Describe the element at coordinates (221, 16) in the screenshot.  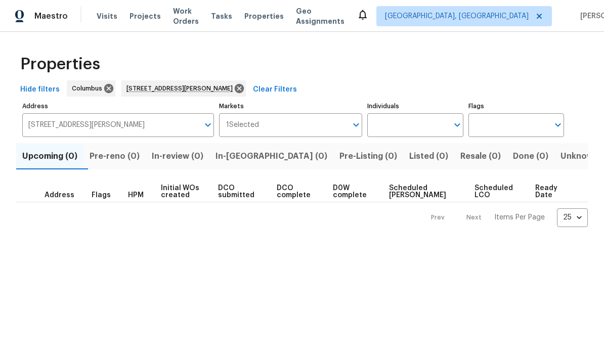
I see `span: Tasks` at that location.